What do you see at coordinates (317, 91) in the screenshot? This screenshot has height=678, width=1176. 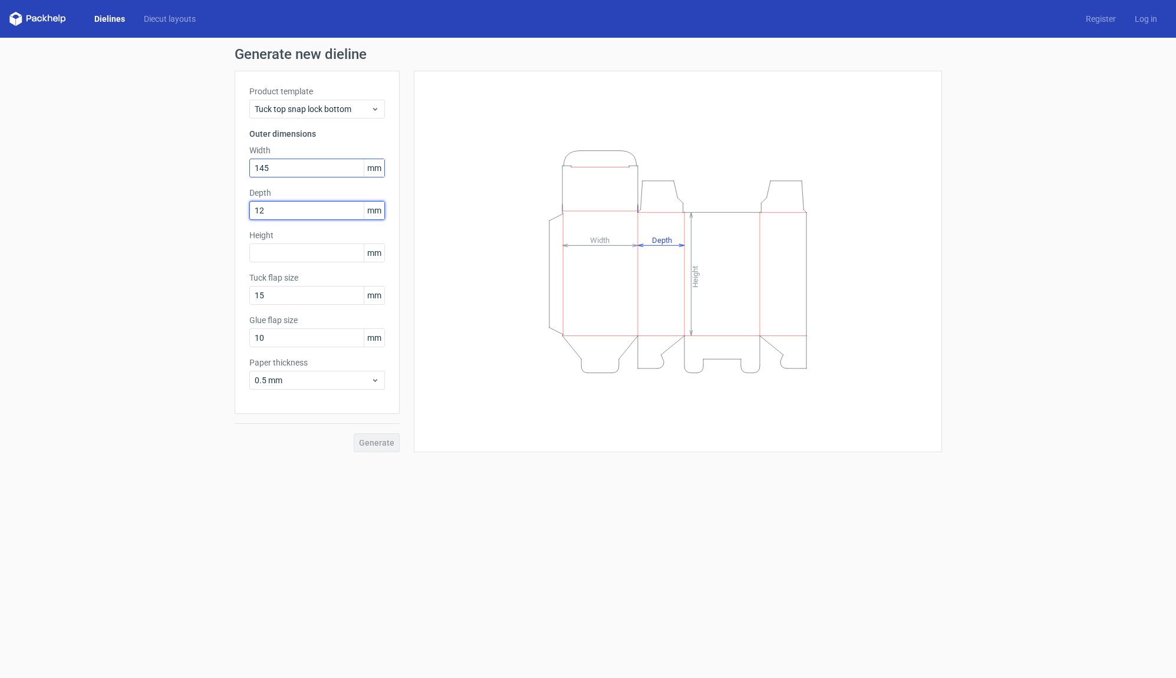 I see `label: Product template` at bounding box center [317, 91].